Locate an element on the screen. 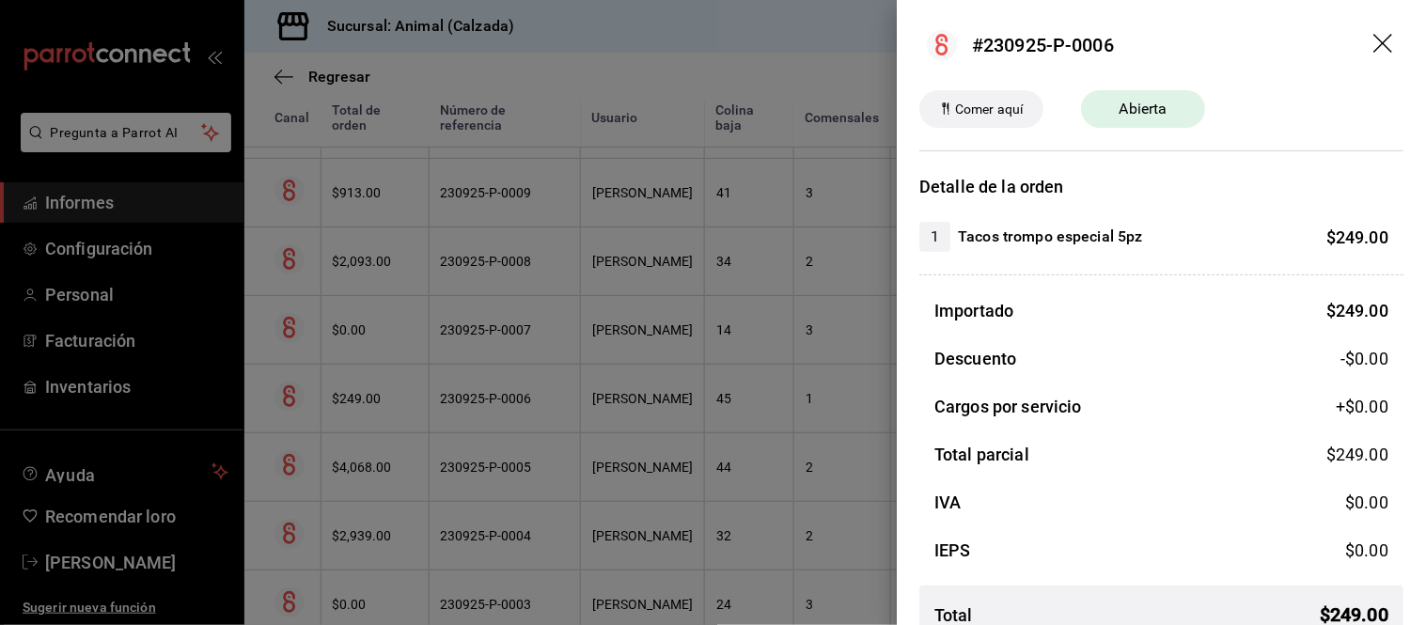 This screenshot has width=1426, height=625. button: arrastrar is located at coordinates (1385, 45).